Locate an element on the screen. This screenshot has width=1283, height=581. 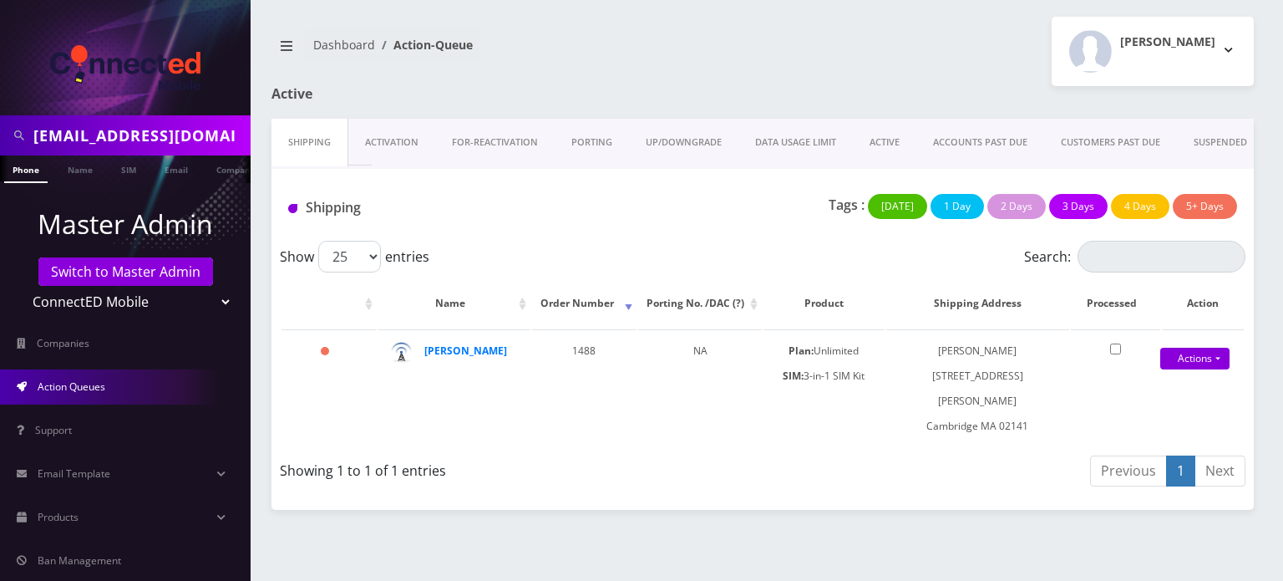
a: Phone is located at coordinates (26, 169).